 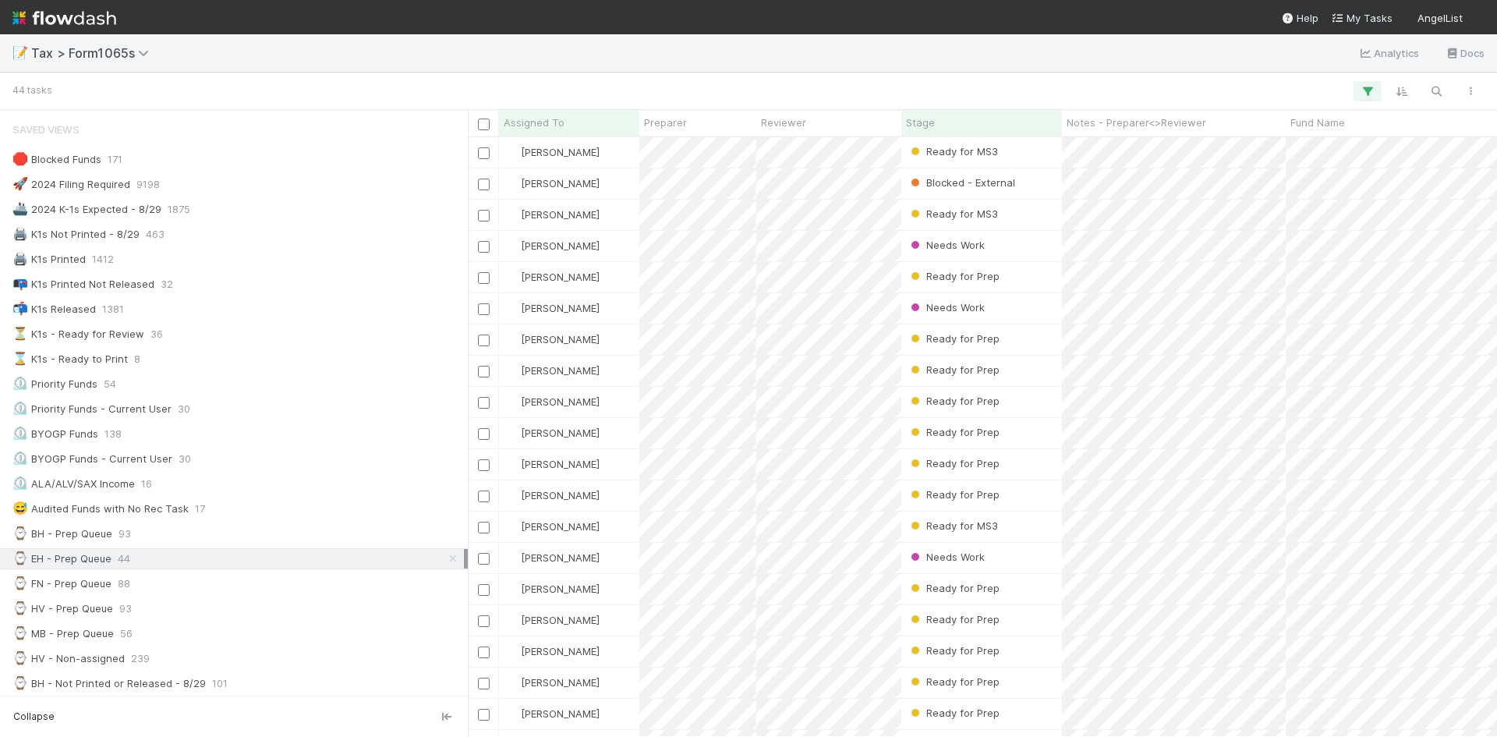 I want to click on div: K1s Released, so click(x=54, y=309).